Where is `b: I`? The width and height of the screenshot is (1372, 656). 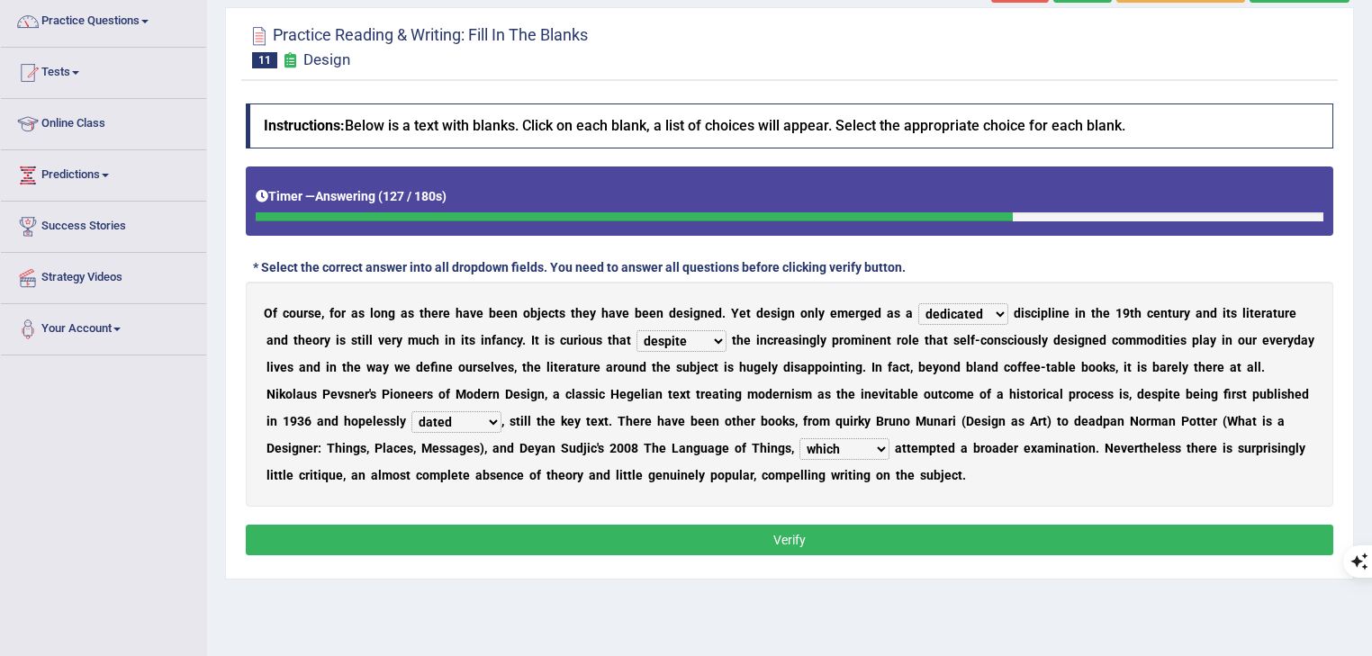 b: I is located at coordinates (533, 340).